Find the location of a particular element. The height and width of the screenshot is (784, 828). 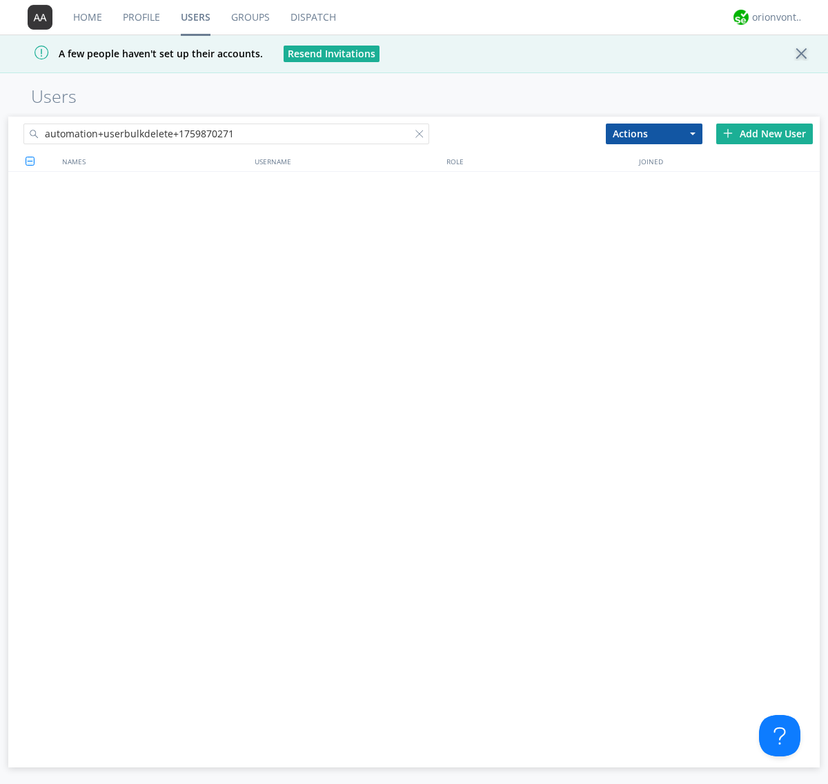

span: A few people haven't set up their accounts. is located at coordinates (137, 53).